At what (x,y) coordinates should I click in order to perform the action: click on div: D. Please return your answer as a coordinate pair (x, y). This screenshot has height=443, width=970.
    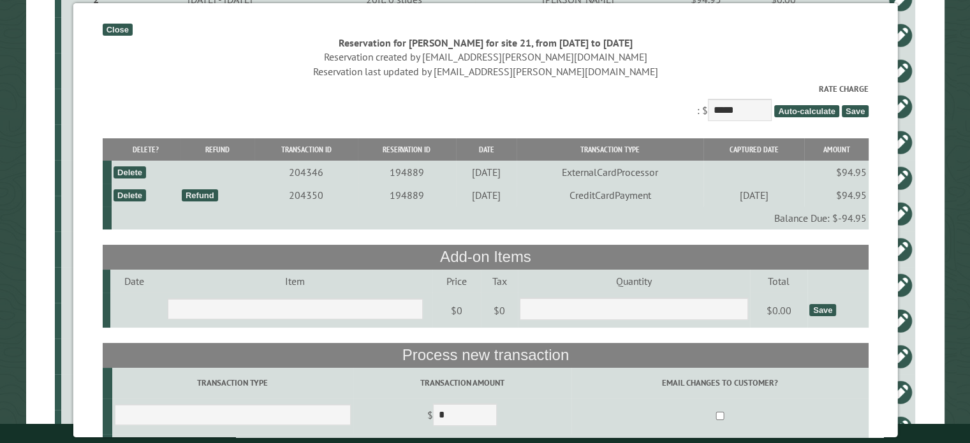
    Looking at the image, I should click on (96, 285).